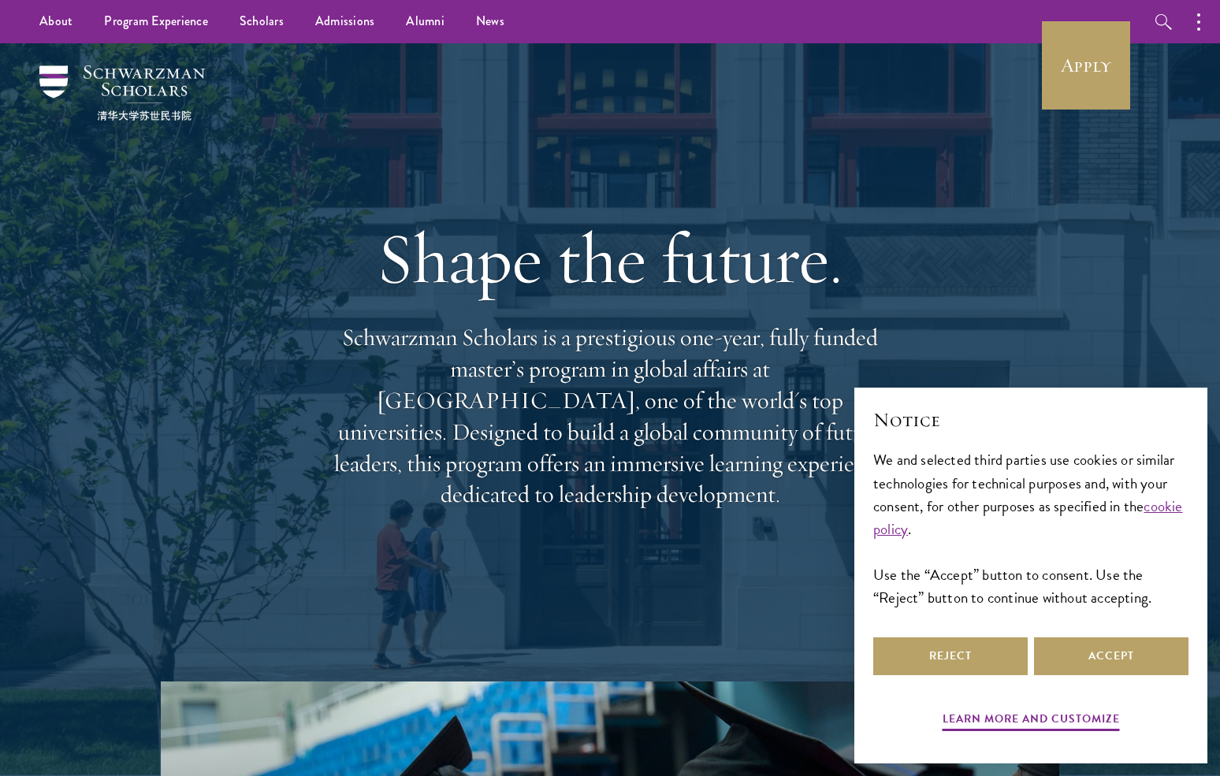 The height and width of the screenshot is (776, 1220). What do you see at coordinates (610, 258) in the screenshot?
I see `h1: Shape the future.` at bounding box center [610, 258].